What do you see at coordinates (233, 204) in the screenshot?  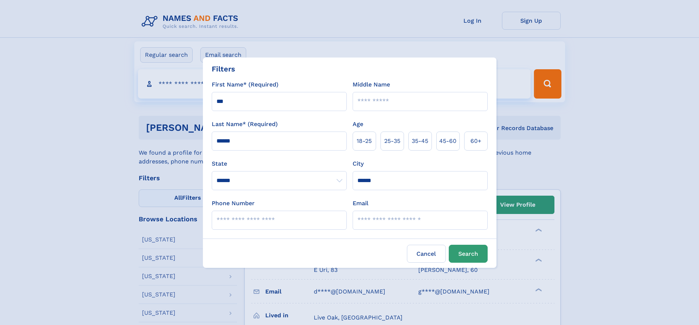 I see `label: Phone Number` at bounding box center [233, 204].